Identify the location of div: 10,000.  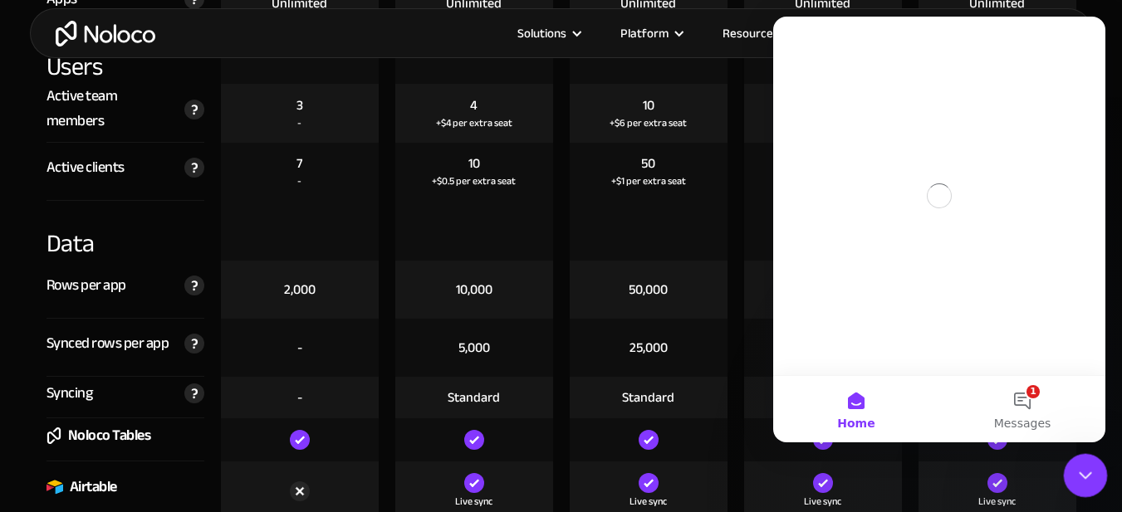
(474, 290).